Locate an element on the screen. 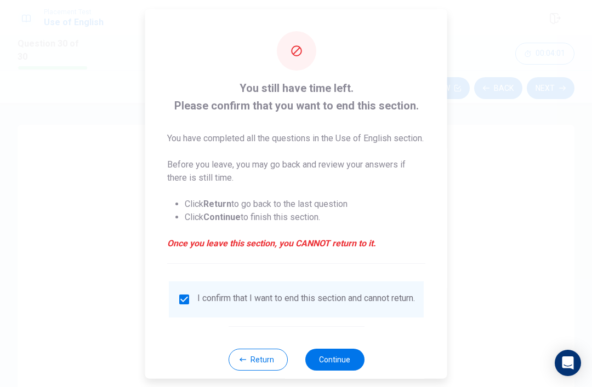 This screenshot has height=387, width=592. li: Click to go back to the last question is located at coordinates (305, 204).